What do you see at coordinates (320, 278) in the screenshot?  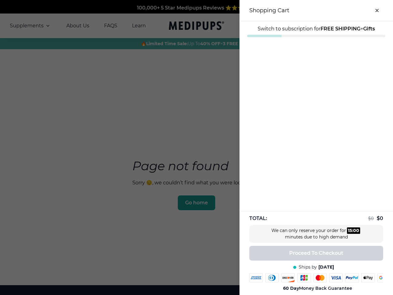 I see `img: mastercard` at bounding box center [320, 278].